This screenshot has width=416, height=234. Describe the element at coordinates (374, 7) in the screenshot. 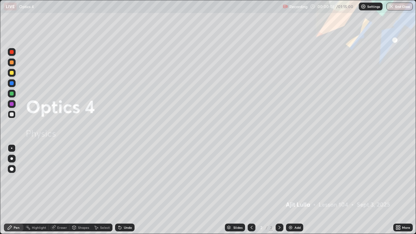

I see `p: Settings` at that location.